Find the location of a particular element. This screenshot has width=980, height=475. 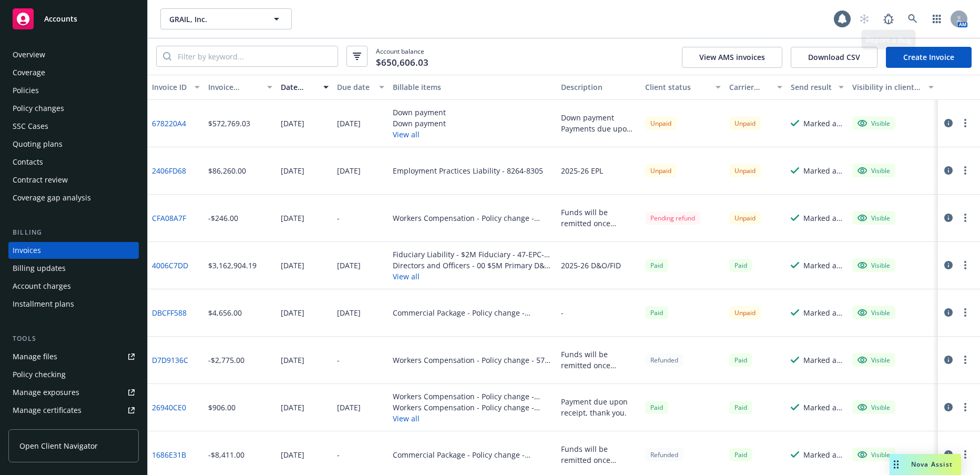

div: Visibility in client dash is located at coordinates (887, 87).